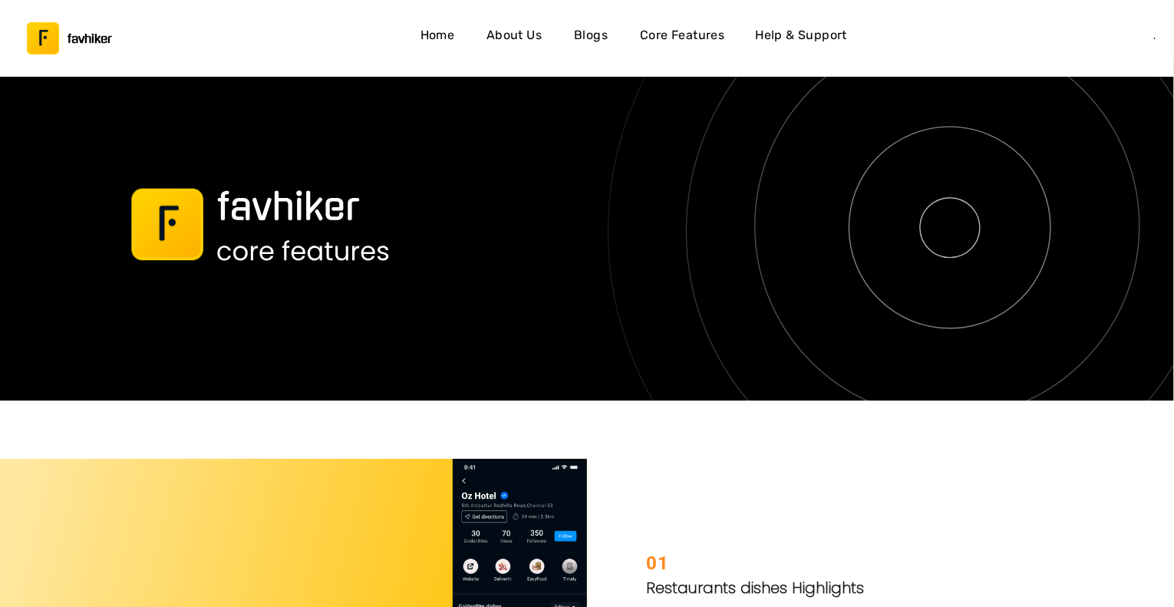 This screenshot has height=607, width=1174. I want to click on h4: Home, so click(438, 35).